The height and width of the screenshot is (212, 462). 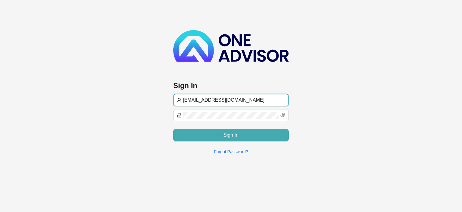 I want to click on span: lock, so click(x=179, y=115).